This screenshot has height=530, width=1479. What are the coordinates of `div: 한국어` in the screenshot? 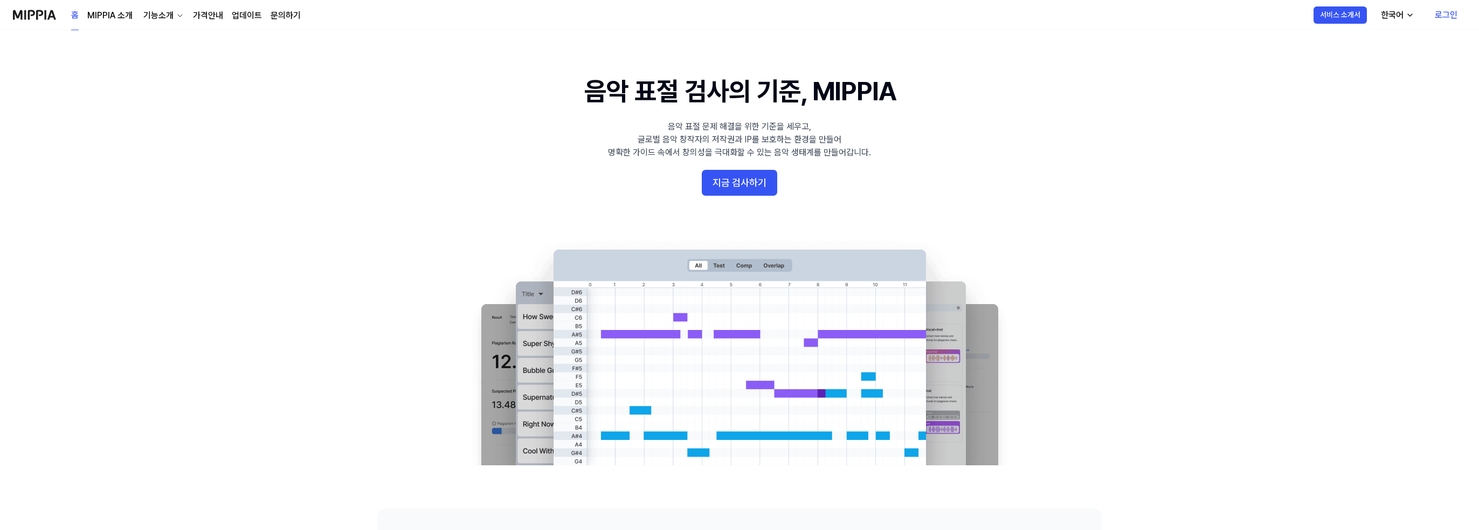 It's located at (1392, 15).